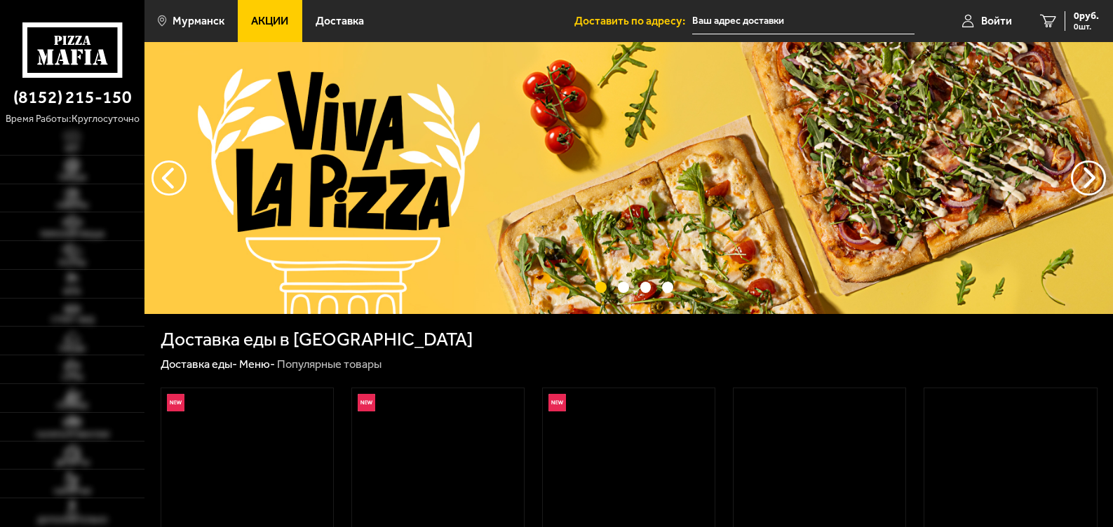 The image size is (1113, 527). What do you see at coordinates (339, 21) in the screenshot?
I see `span: Доставка` at bounding box center [339, 21].